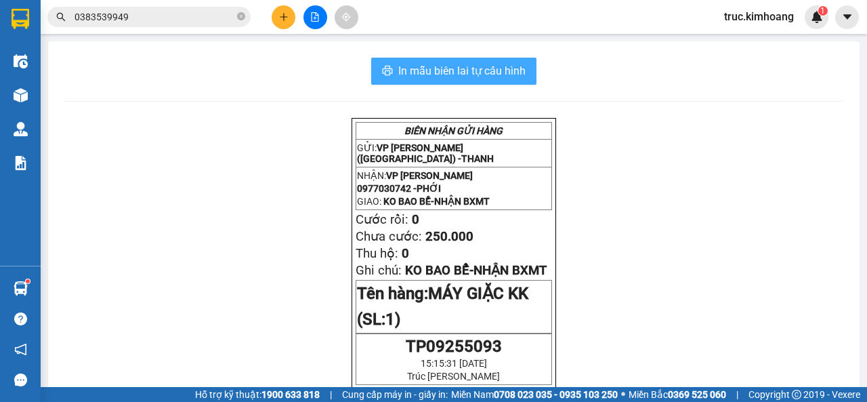 This screenshot has width=867, height=402. Describe the element at coordinates (454, 175) in the screenshot. I see `p: NHẬN:` at that location.